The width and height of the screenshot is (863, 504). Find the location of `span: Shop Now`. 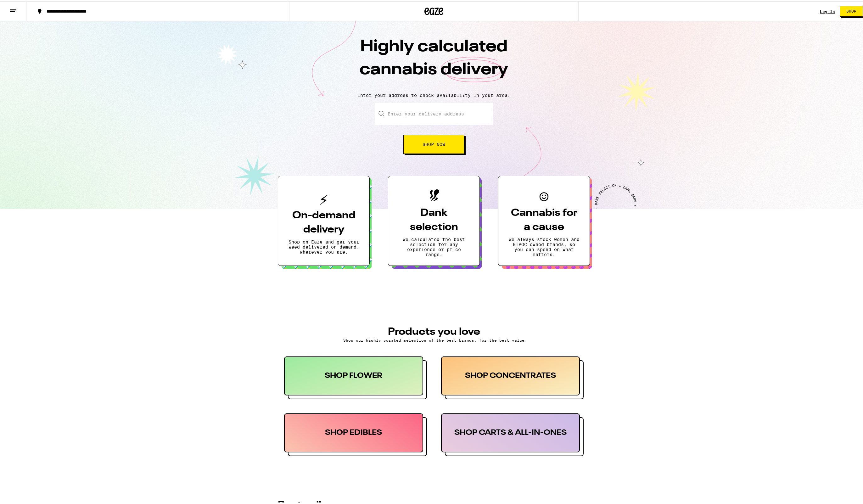

span: Shop Now is located at coordinates (434, 143).